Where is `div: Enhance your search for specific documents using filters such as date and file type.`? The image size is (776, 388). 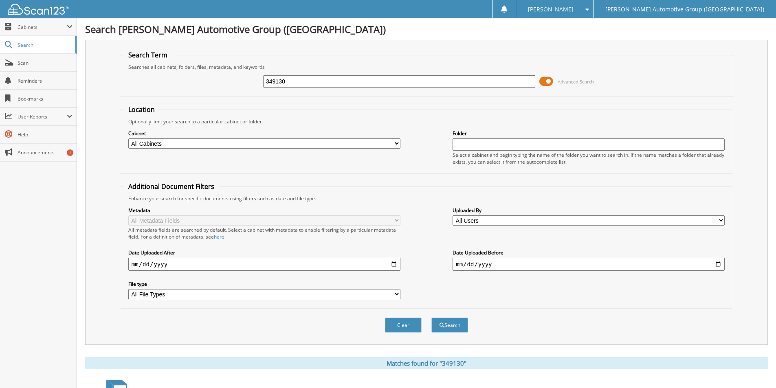 div: Enhance your search for specific documents using filters such as date and file type. is located at coordinates (426, 198).